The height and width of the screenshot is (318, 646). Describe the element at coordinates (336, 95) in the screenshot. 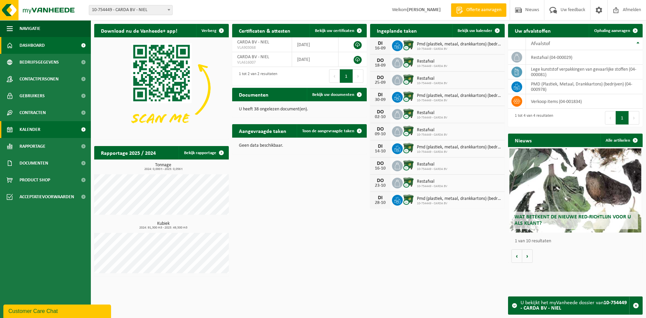

I see `a: Bekijk uw documenten` at that location.